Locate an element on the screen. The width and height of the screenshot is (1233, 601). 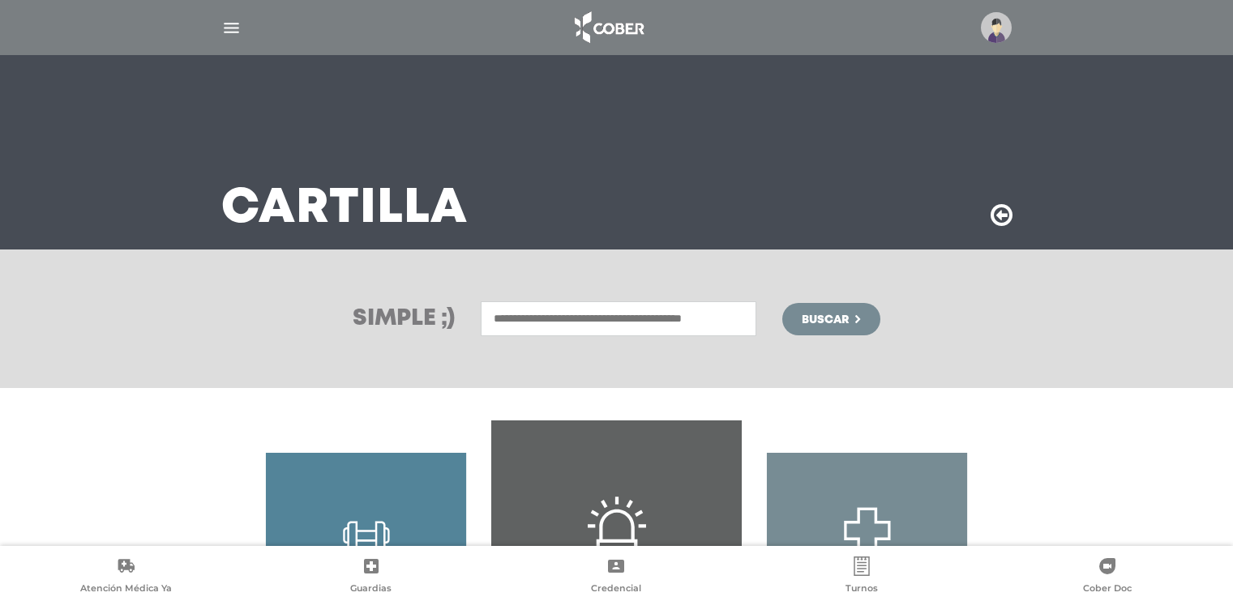
span: Credencial is located at coordinates (616, 590).